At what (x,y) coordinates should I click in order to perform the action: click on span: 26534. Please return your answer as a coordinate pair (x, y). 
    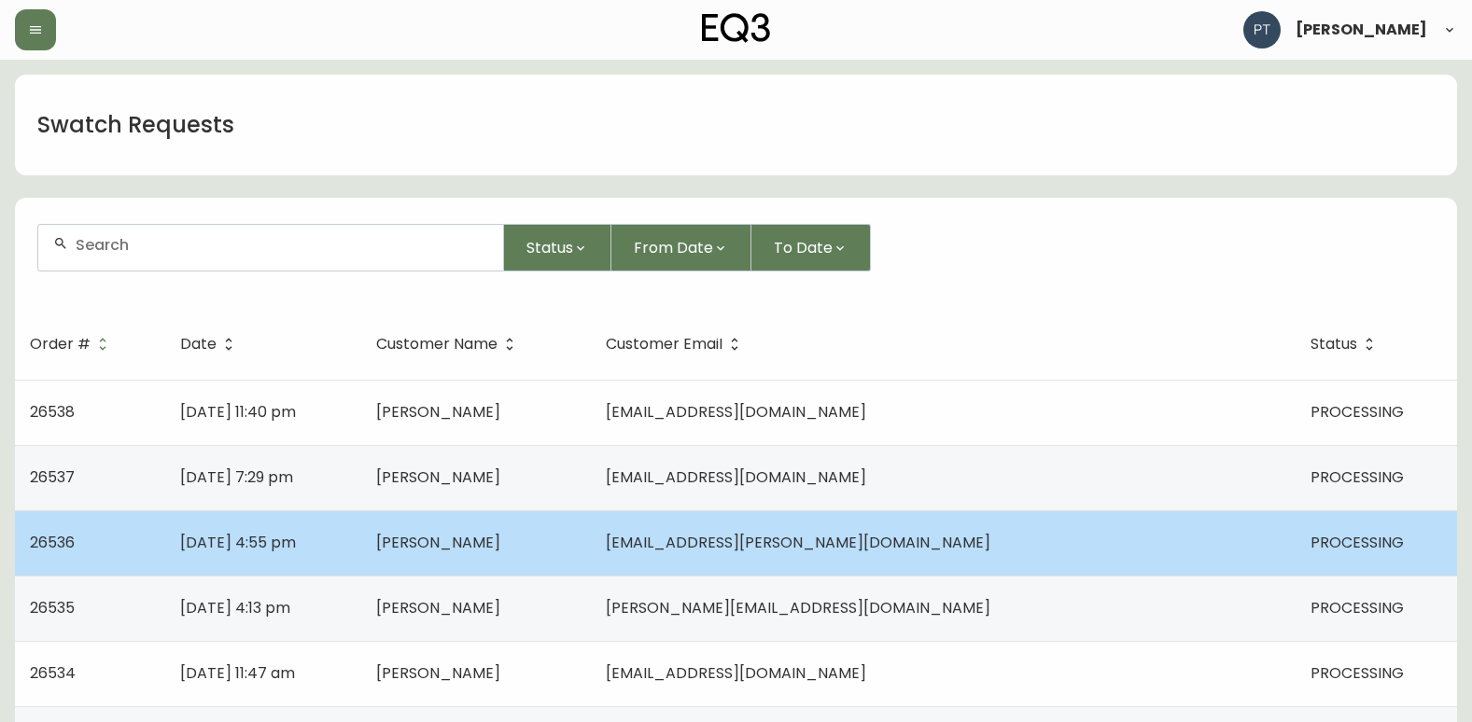
    Looking at the image, I should click on (52, 673).